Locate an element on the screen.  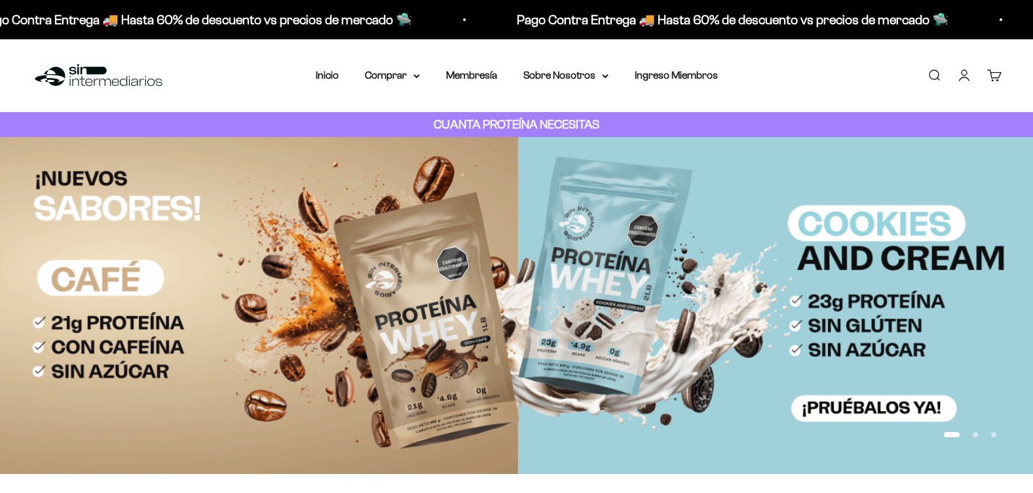
p: Pago Contra Entrega 🚚 Hasta 60% de descuento vs precios de mercado 🛸 is located at coordinates (628, 20).